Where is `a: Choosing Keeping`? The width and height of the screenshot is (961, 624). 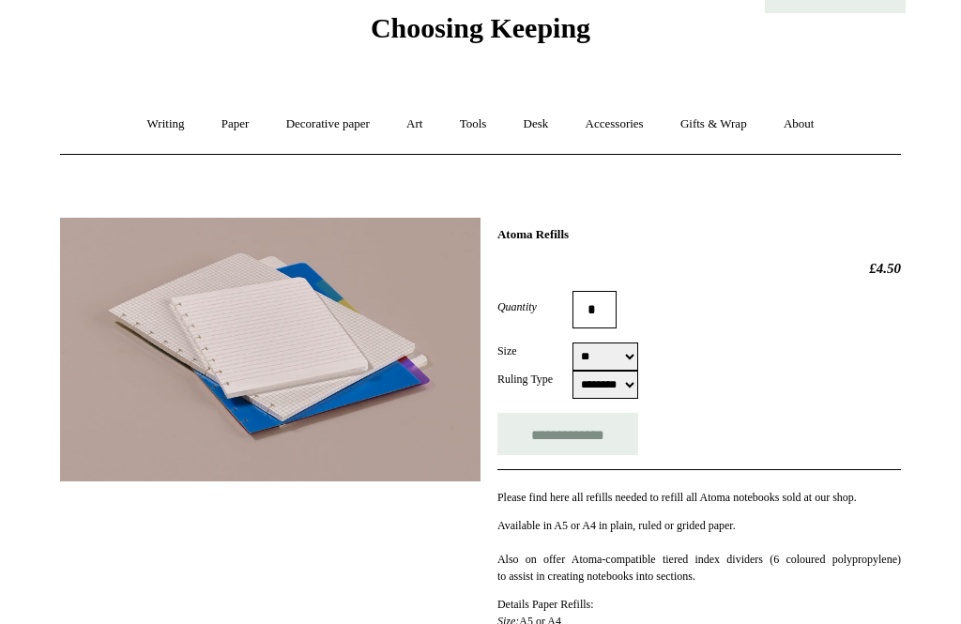 a: Choosing Keeping is located at coordinates (480, 35).